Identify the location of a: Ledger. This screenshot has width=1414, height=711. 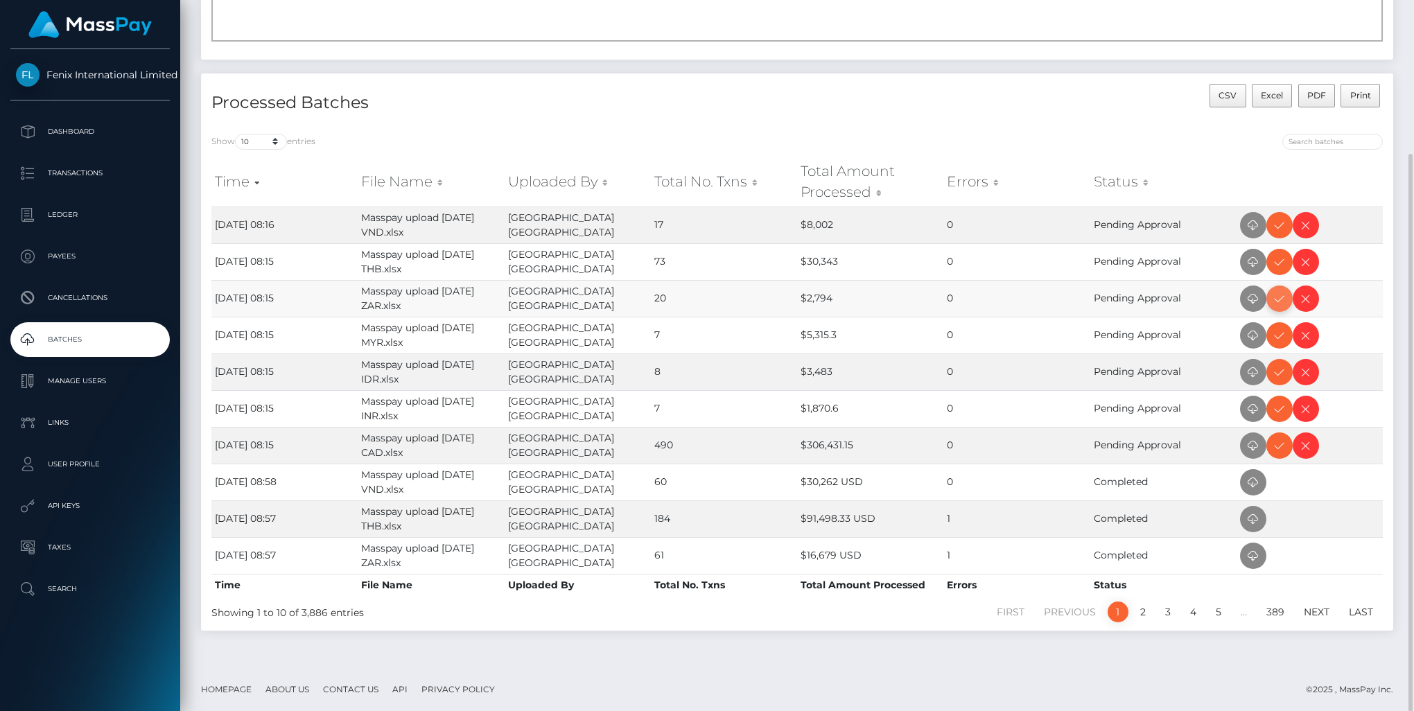
(90, 215).